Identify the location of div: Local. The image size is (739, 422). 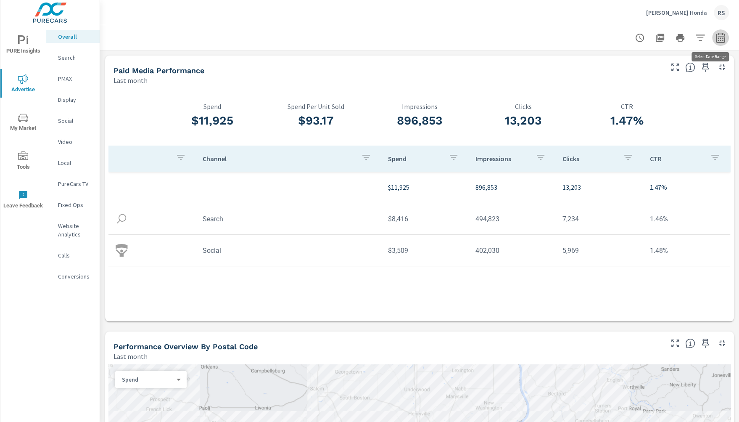
(73, 163).